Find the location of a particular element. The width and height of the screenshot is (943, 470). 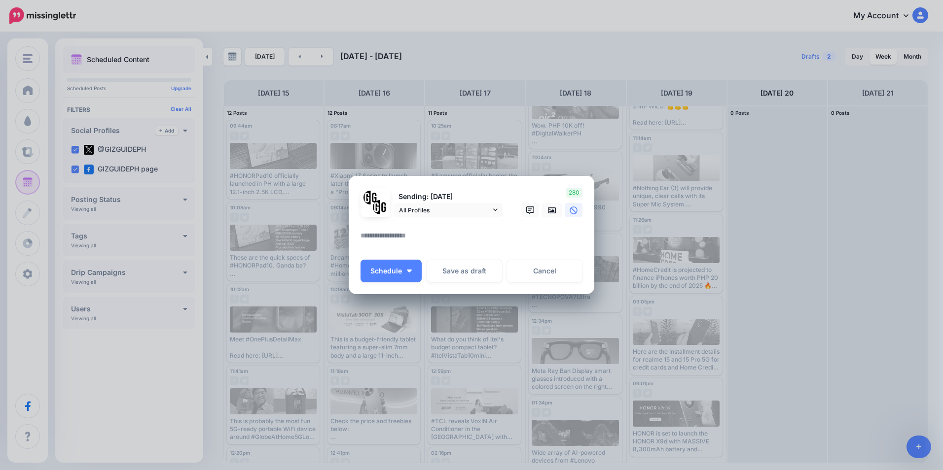

span: Schedule is located at coordinates (386, 271).